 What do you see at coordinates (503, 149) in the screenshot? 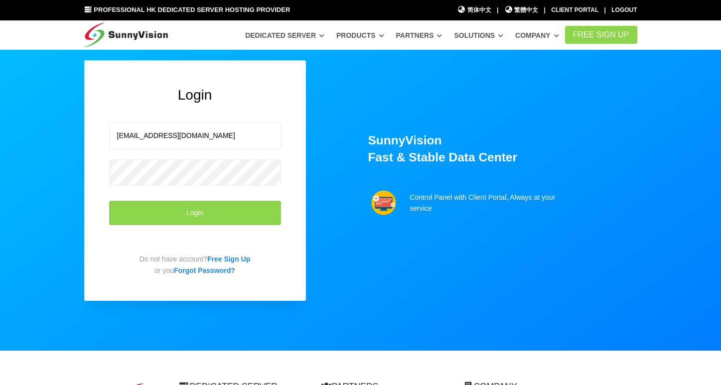
I see `h1: SunnyVision Fast & Stable Data Center` at bounding box center [503, 149].